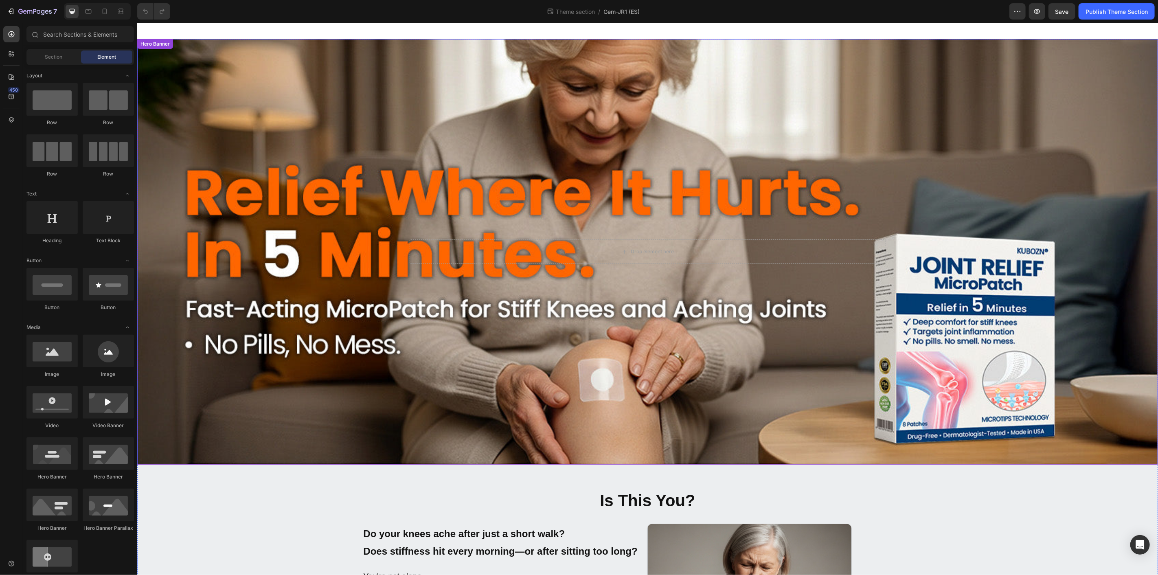  I want to click on p: 7, so click(55, 11).